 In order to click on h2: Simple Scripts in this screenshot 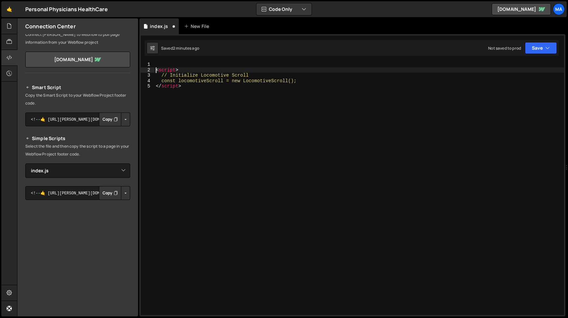, I will do `click(78, 138)`.